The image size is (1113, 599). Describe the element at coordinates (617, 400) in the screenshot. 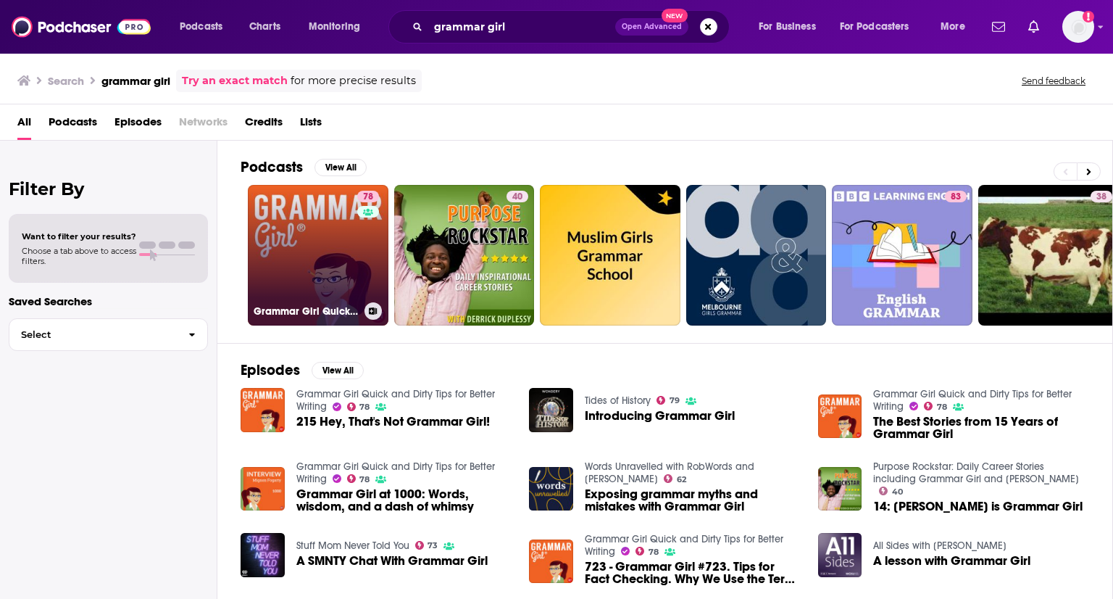

I see `a: Tides of History` at that location.